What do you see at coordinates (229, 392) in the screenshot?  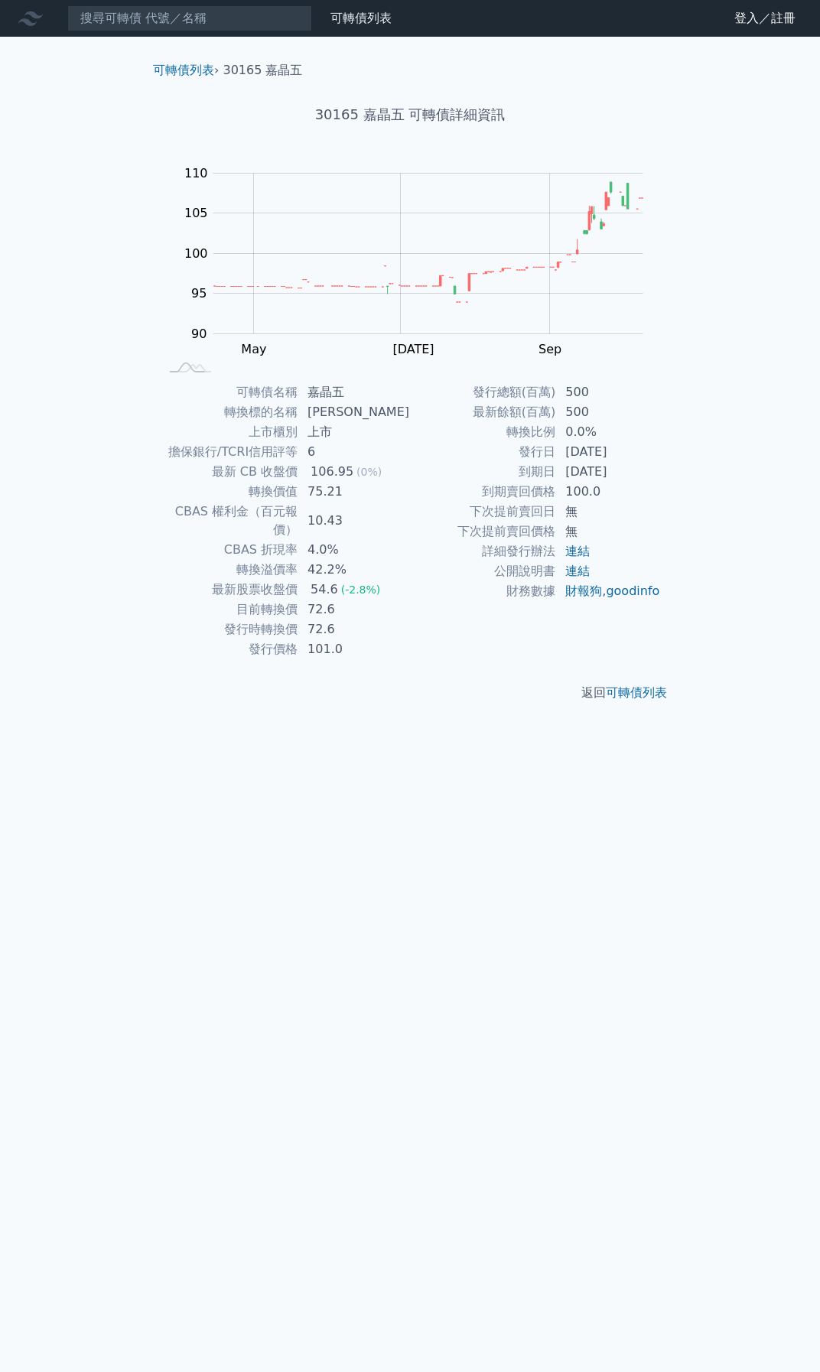 I see `td: 可轉債名稱` at bounding box center [229, 392].